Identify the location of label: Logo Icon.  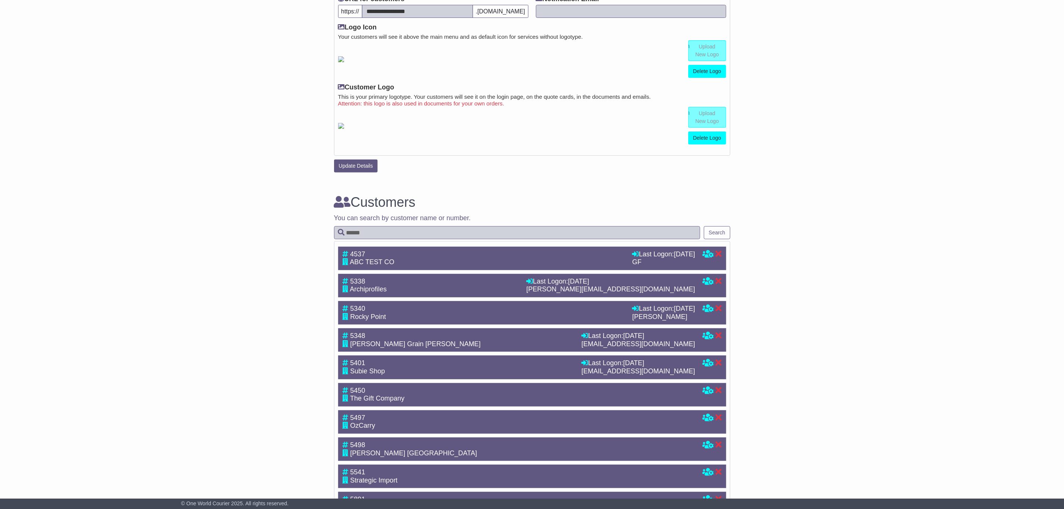
(358, 28).